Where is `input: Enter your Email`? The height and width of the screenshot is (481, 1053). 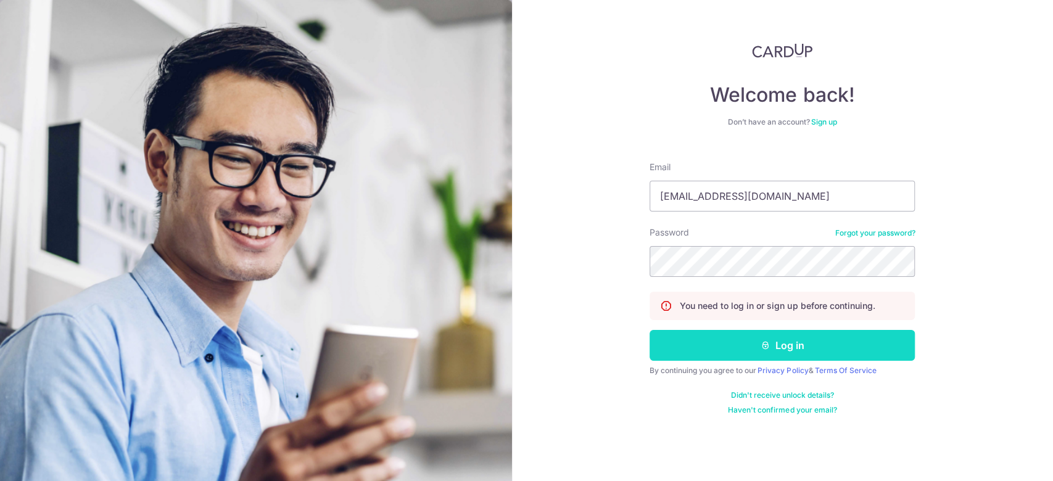 input: Enter your Email is located at coordinates (783, 196).